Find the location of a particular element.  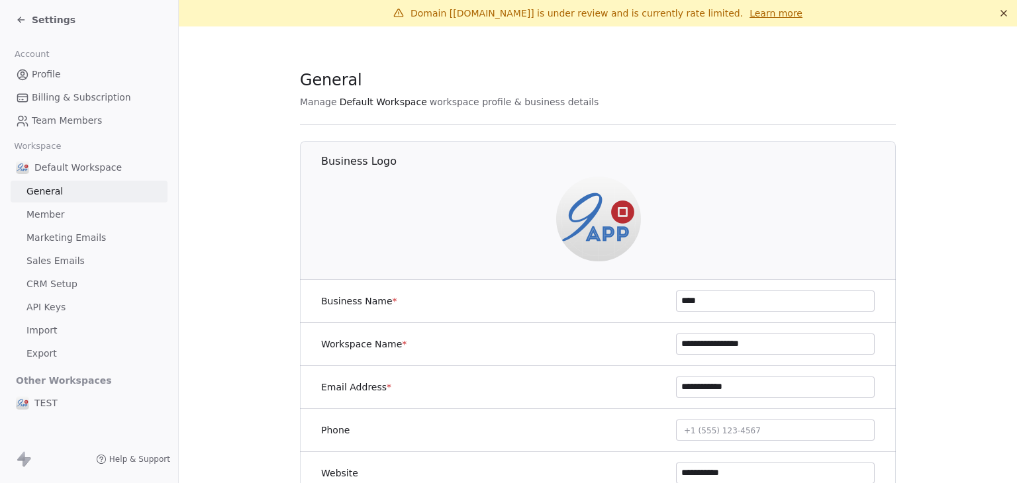

a: Export is located at coordinates (89, 354).